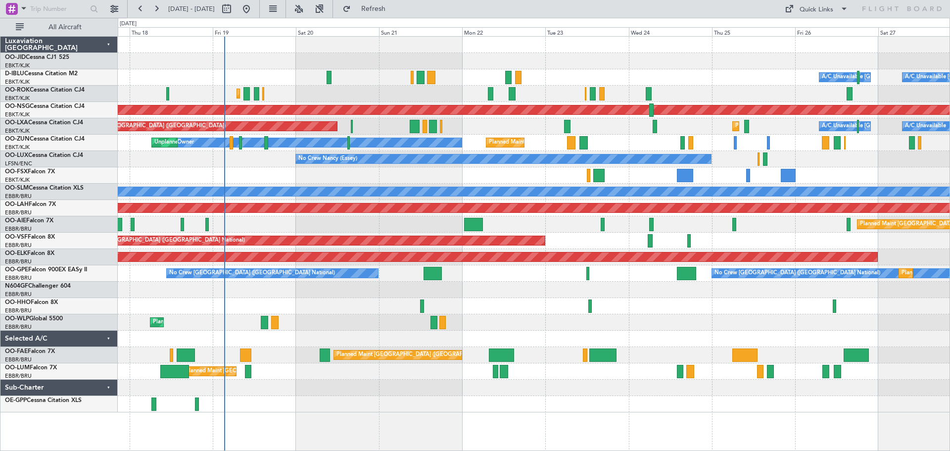 This screenshot has height=451, width=950. I want to click on span: OO-AIE, so click(15, 221).